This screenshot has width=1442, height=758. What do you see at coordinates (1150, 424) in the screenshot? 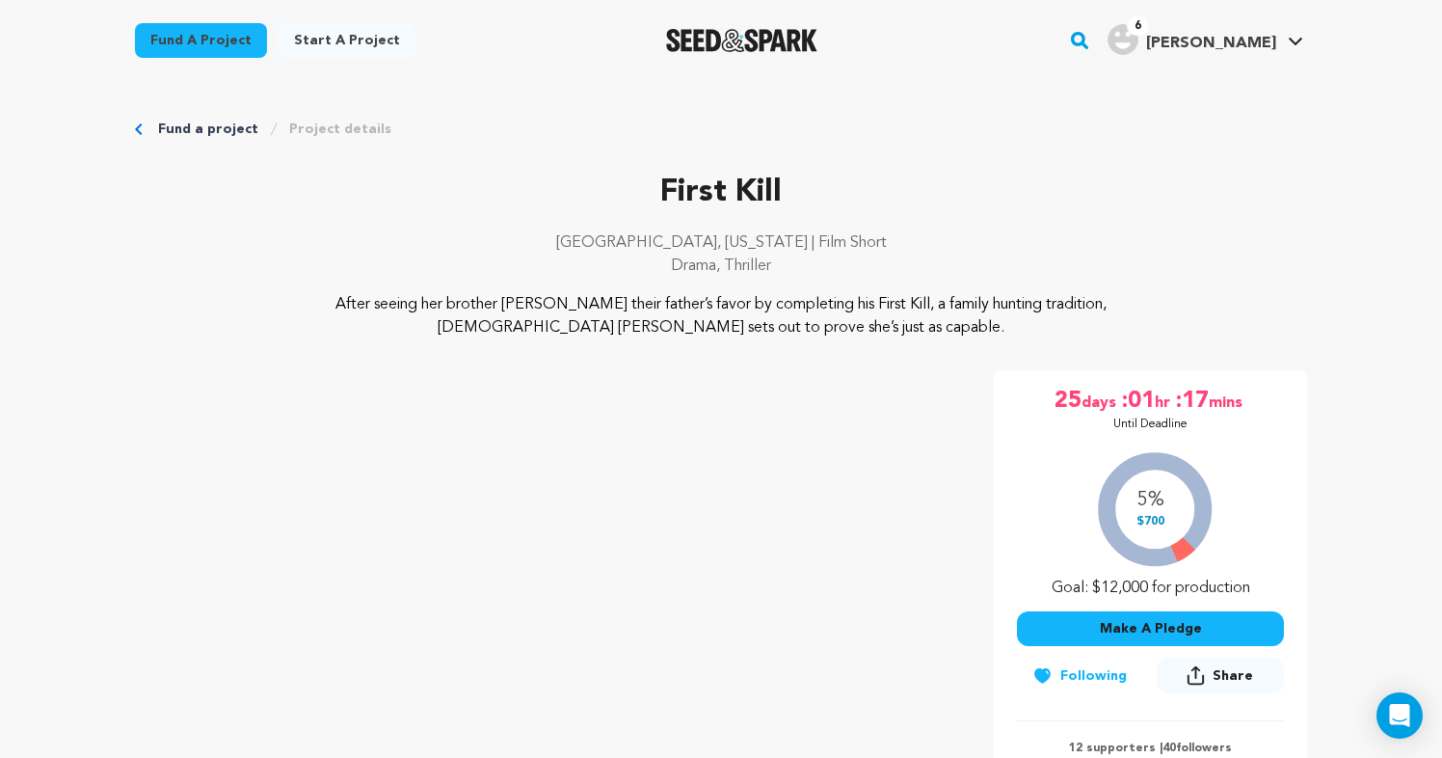
I see `p: Until Deadline` at bounding box center [1150, 424].